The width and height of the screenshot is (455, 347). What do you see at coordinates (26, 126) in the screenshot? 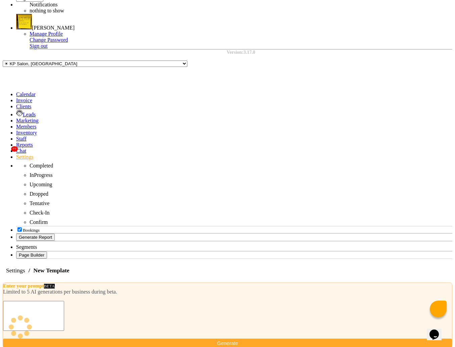
I see `span: Members` at bounding box center [26, 126].